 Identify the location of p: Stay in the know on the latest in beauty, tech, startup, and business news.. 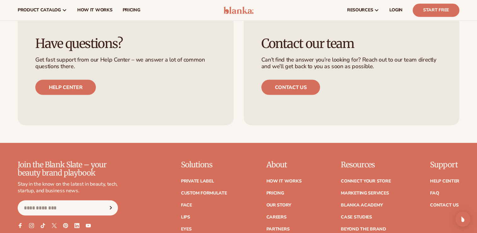
(68, 187).